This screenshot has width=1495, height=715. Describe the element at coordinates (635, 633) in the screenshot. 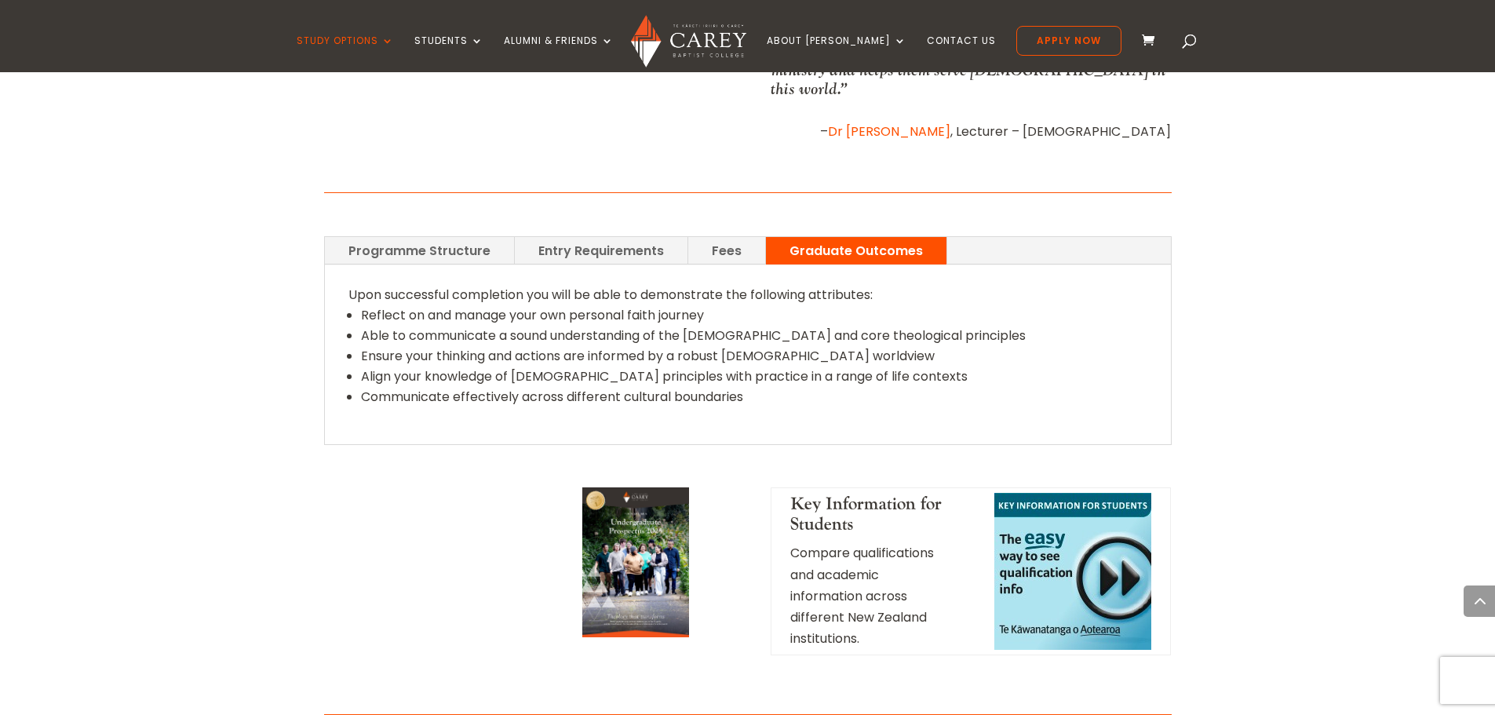

I see `a: Undergraduate Prospectus Cover 2025` at that location.